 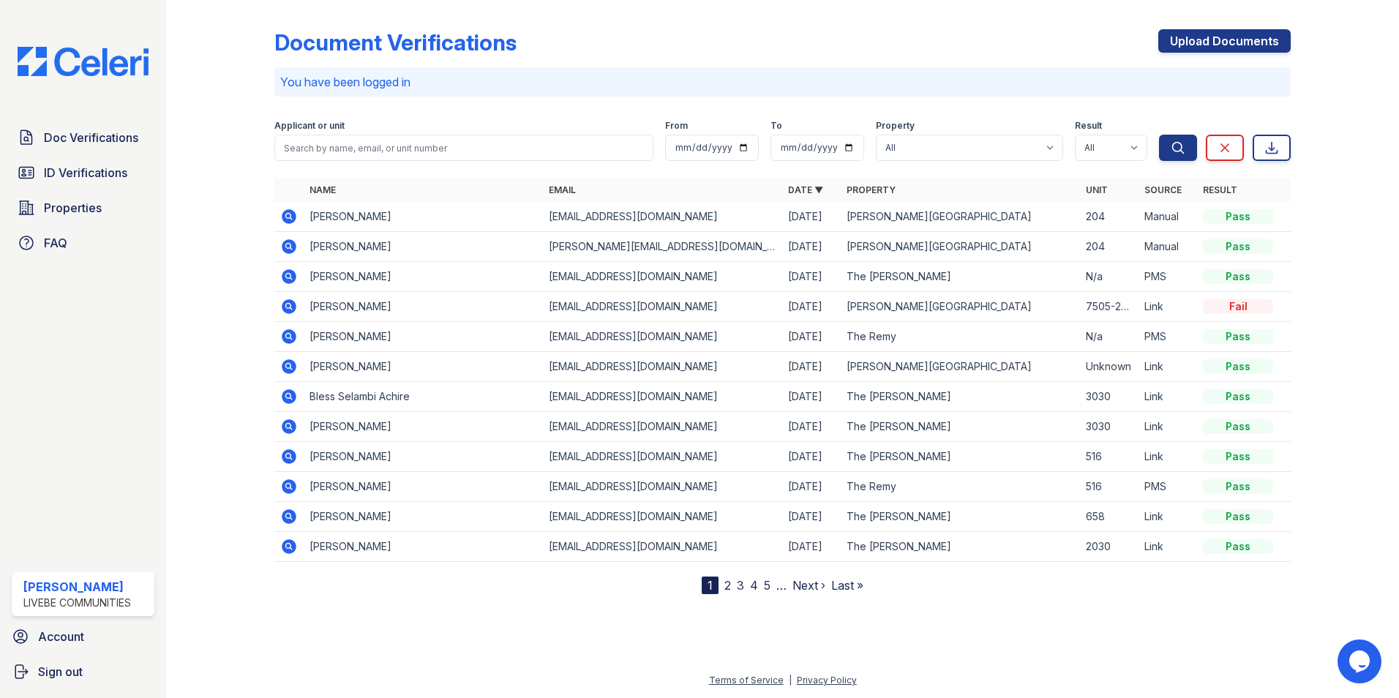 What do you see at coordinates (1097, 190) in the screenshot?
I see `a: Unit` at bounding box center [1097, 190].